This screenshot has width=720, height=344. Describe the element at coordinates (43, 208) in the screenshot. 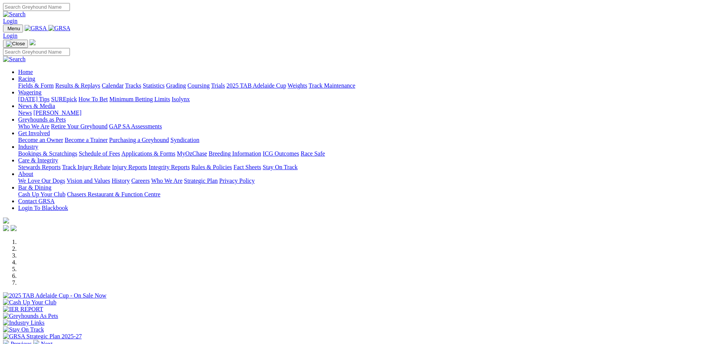

I see `a: Login To Blackbook` at that location.